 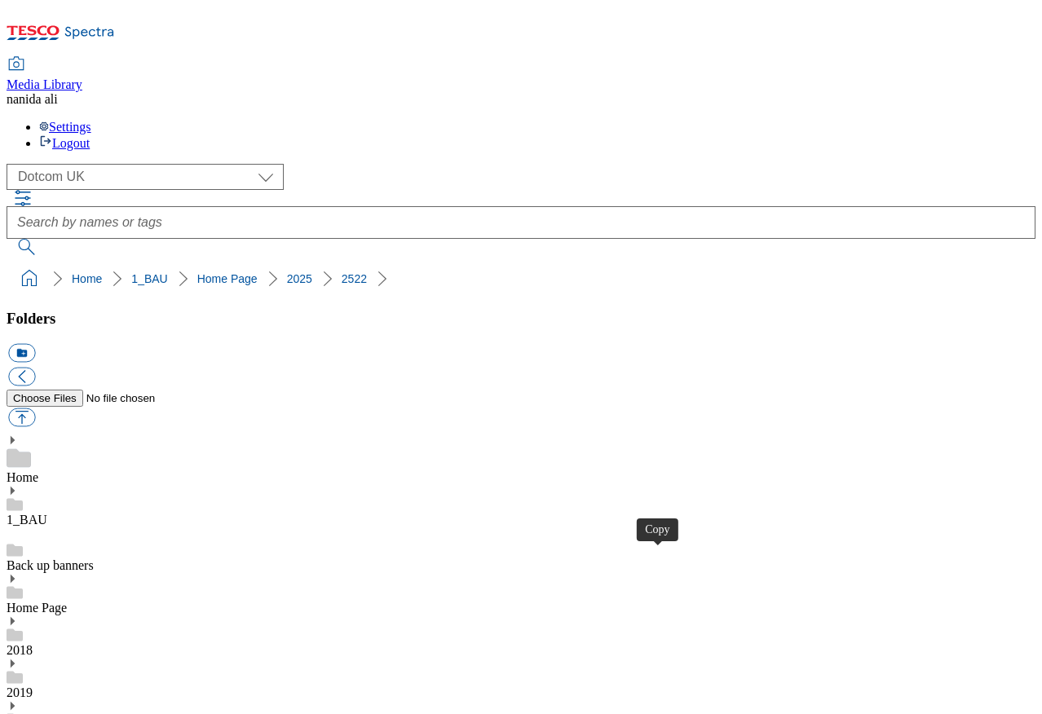 What do you see at coordinates (44, 84) in the screenshot?
I see `span: Media Library` at bounding box center [44, 84].